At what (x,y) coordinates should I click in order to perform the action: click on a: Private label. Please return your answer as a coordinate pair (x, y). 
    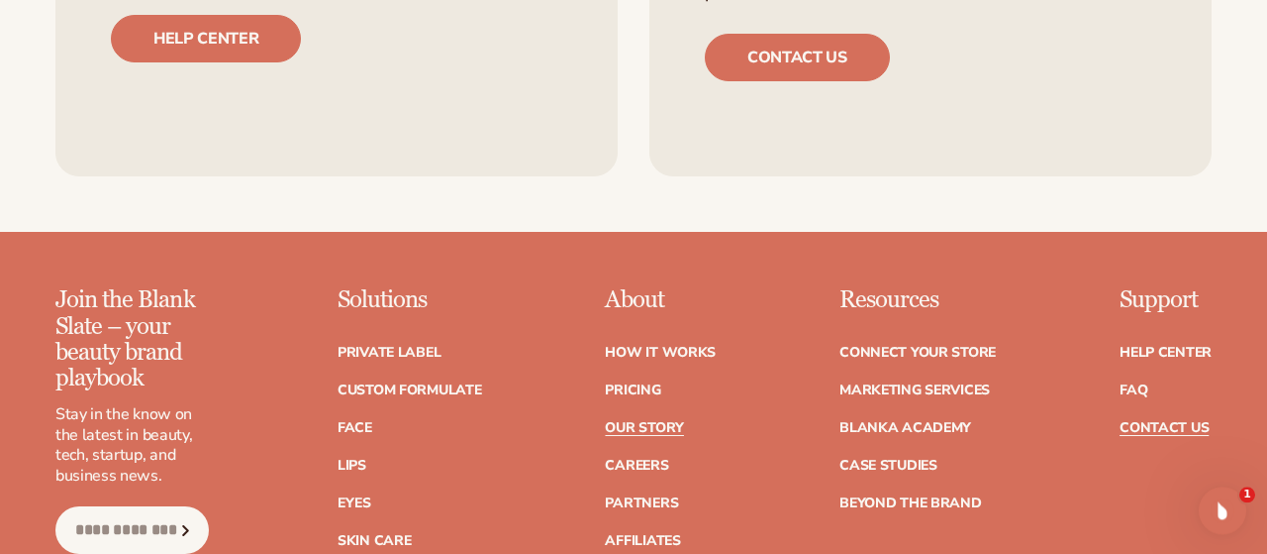
    Looking at the image, I should click on (389, 353).